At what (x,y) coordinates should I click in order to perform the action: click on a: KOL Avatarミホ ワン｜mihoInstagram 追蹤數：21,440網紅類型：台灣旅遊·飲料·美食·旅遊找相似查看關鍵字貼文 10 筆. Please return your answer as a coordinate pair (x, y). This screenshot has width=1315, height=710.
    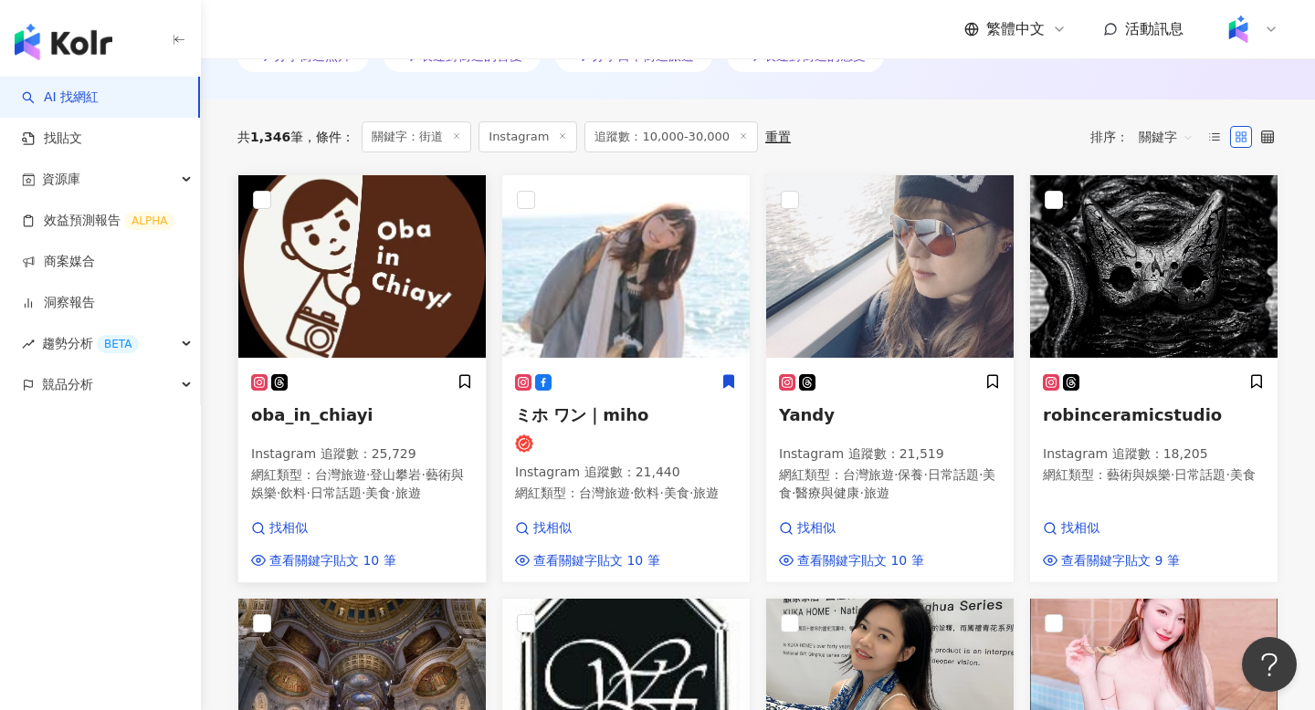
    Looking at the image, I should click on (626, 379).